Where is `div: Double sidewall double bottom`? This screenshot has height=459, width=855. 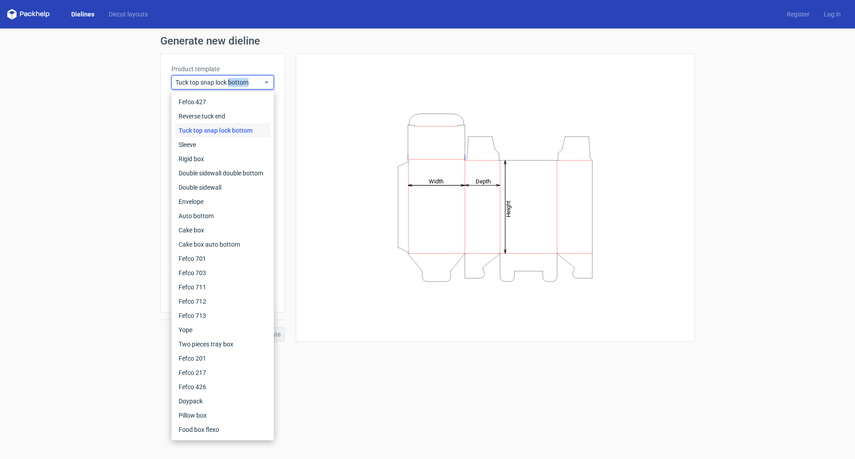 div: Double sidewall double bottom is located at coordinates (223, 173).